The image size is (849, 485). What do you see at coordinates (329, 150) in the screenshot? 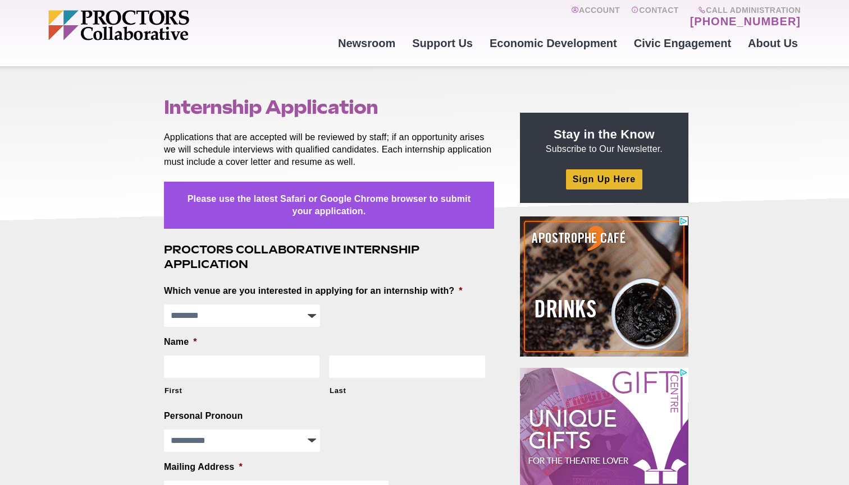
I see `p: Applications that are accepted will be reviewed by staff; if an opportunity arises we will schedu...` at bounding box center [329, 150].